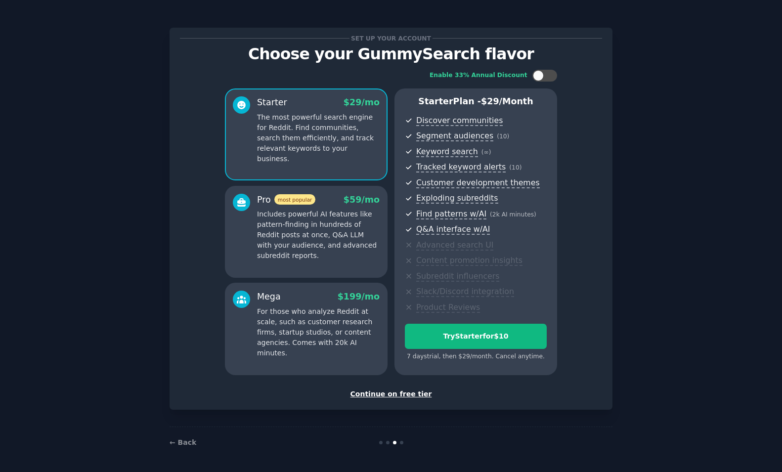  Describe the element at coordinates (476, 357) in the screenshot. I see `div: 7 days trial, then $ 29 /month . Cancel anytime.` at that location.